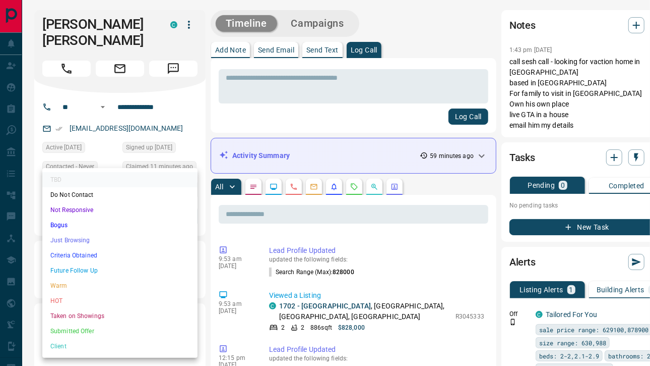 Image resolution: width=650 pixels, height=366 pixels. Describe the element at coordinates (120, 210) in the screenshot. I see `li: Not Responsive` at that location.